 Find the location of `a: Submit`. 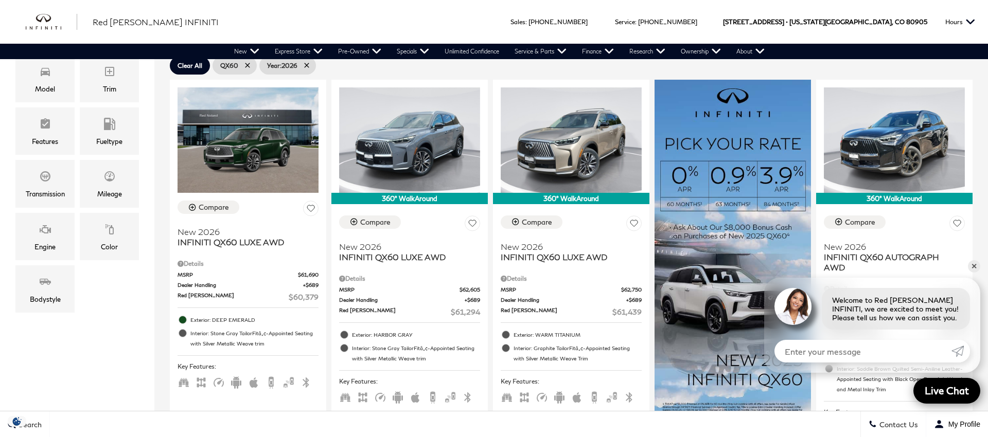

a: Submit is located at coordinates (961, 351).